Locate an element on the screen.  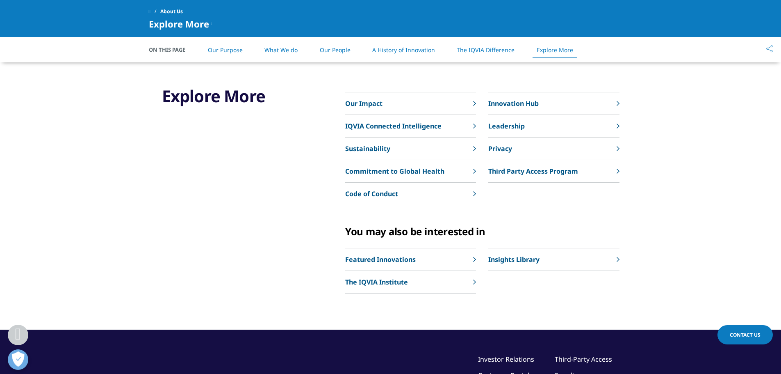
p: Commitment to Global Health is located at coordinates (395, 171).